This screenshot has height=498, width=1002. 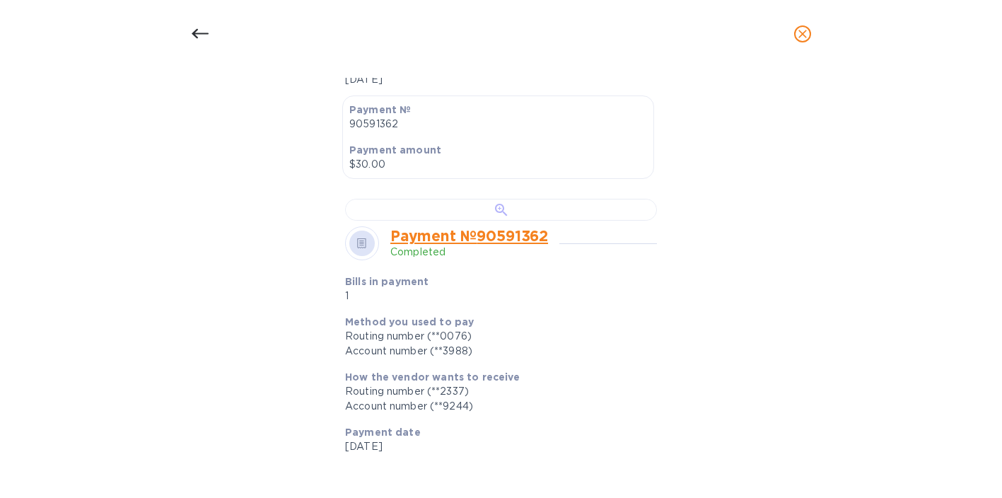 I want to click on button: close, so click(x=802, y=34).